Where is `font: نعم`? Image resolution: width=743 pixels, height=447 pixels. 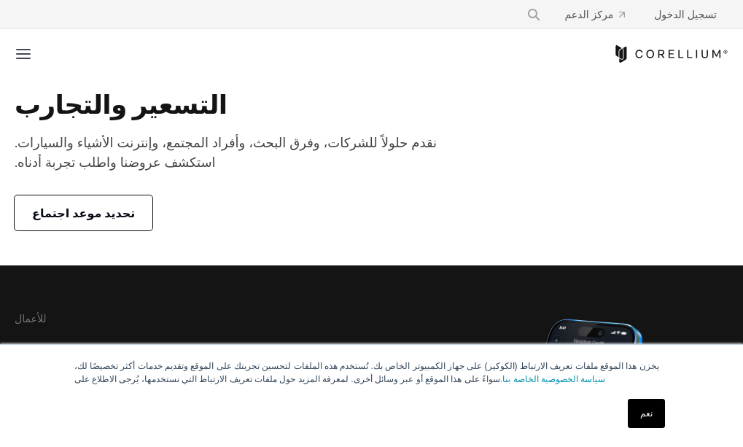
font: نعم is located at coordinates (646, 413).